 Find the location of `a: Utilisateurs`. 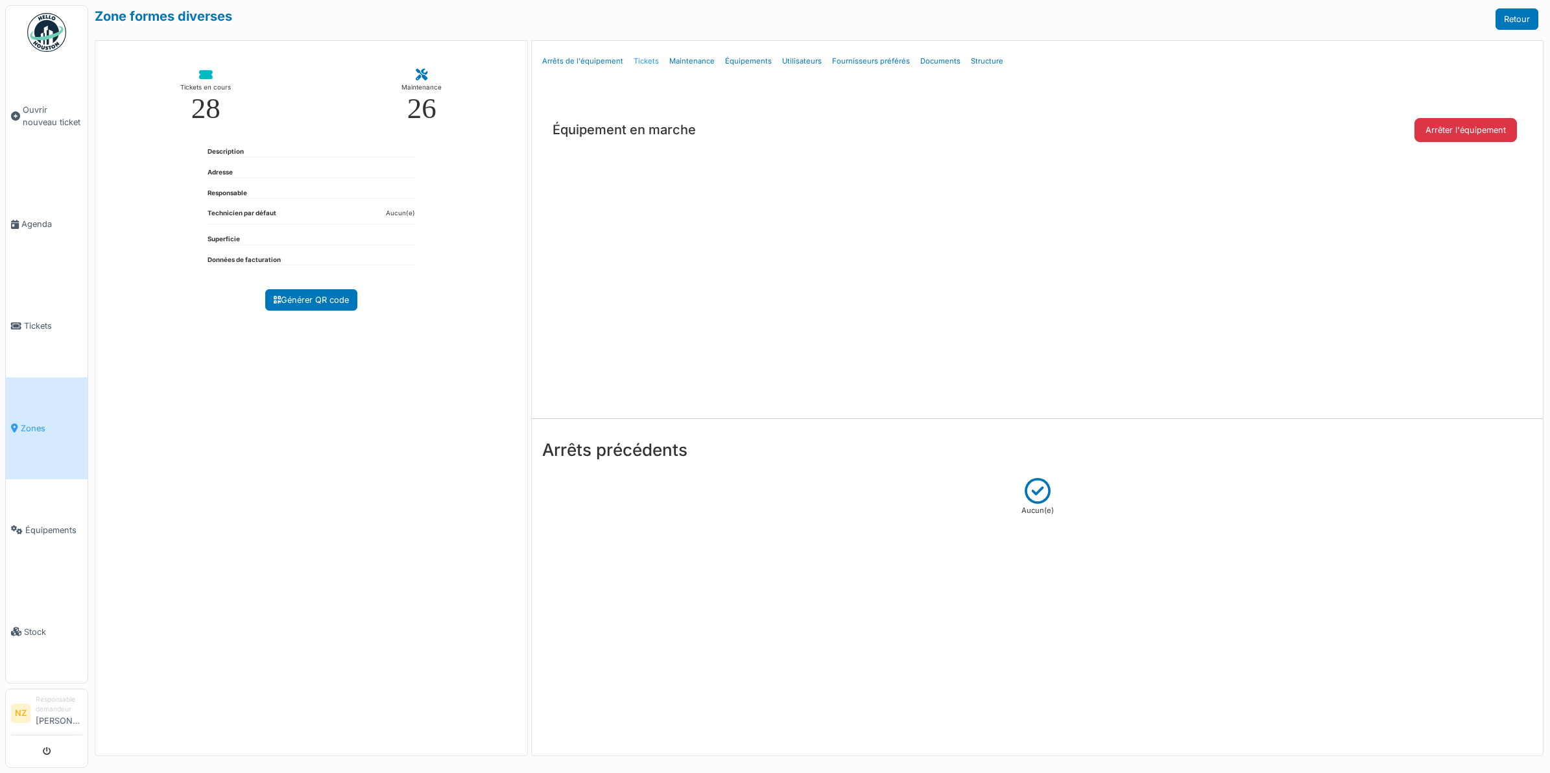

a: Utilisateurs is located at coordinates (801, 61).